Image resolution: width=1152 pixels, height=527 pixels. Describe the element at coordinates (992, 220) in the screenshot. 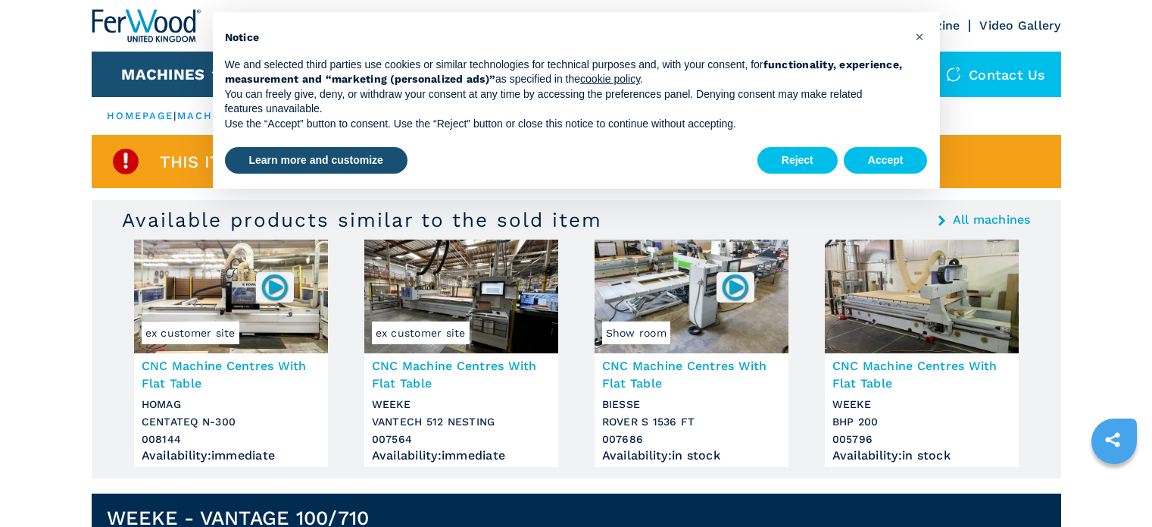

I see `a: All machines` at that location.